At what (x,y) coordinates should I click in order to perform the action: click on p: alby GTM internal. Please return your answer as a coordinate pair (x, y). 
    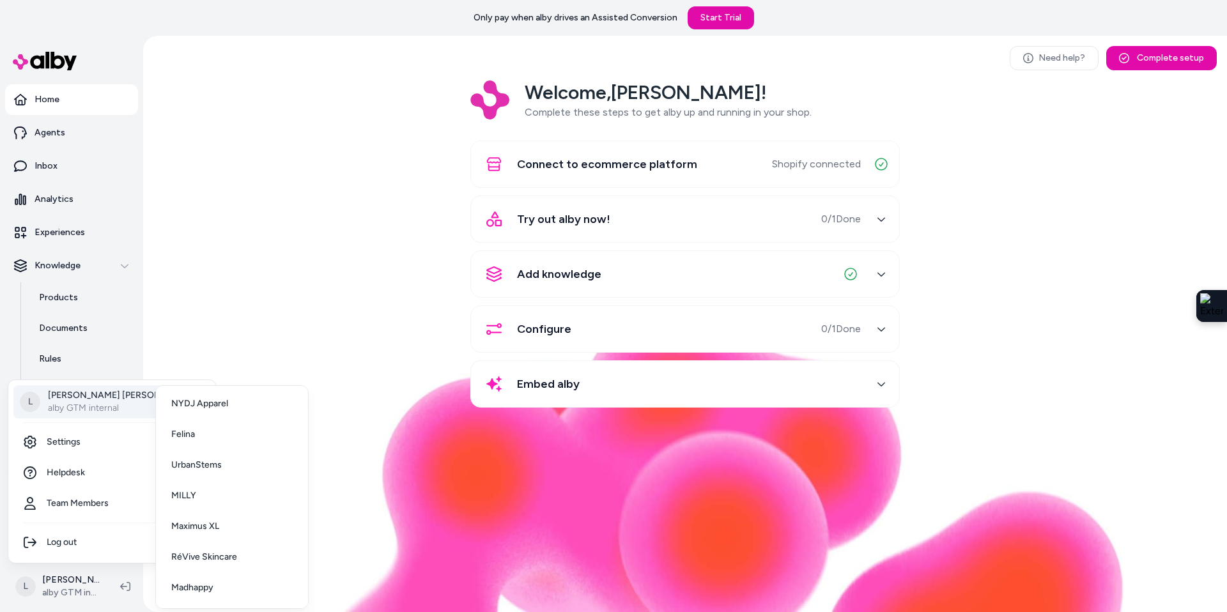
    Looking at the image, I should click on (121, 408).